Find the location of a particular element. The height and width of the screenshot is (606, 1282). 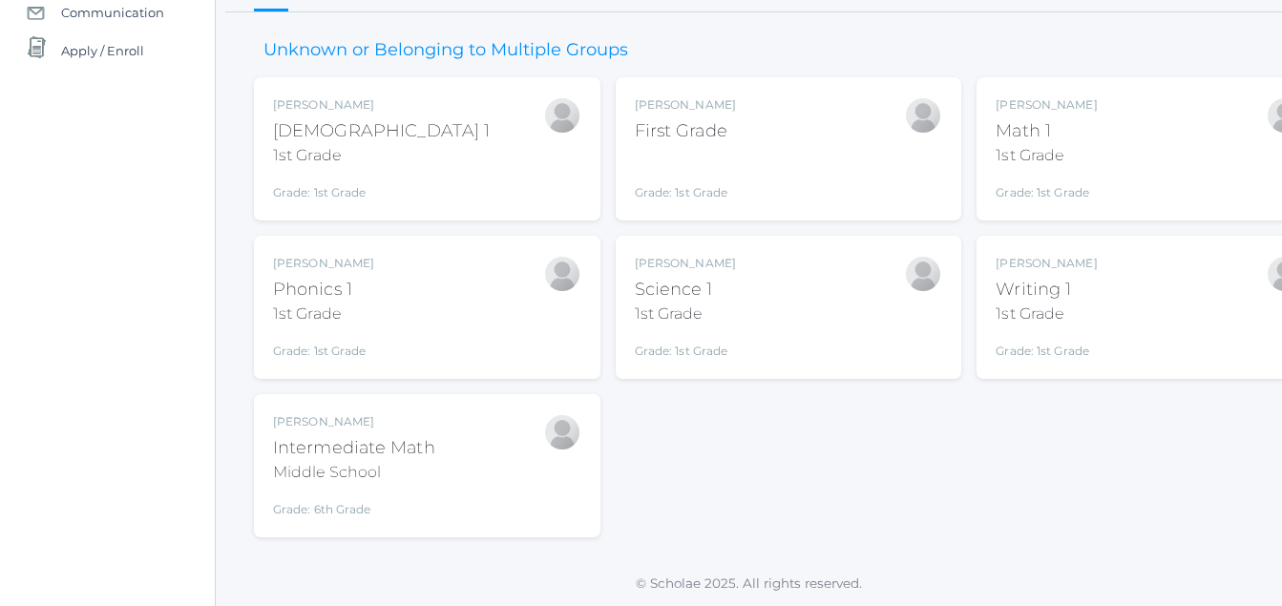

h3: Unknown or Belonging to Multiple Groups is located at coordinates (446, 51).